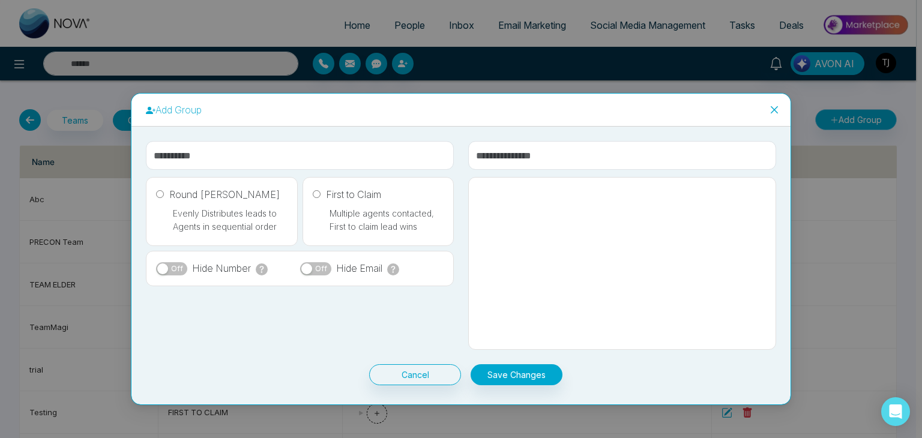 The image size is (922, 438). What do you see at coordinates (774, 110) in the screenshot?
I see `span: close` at bounding box center [774, 110].